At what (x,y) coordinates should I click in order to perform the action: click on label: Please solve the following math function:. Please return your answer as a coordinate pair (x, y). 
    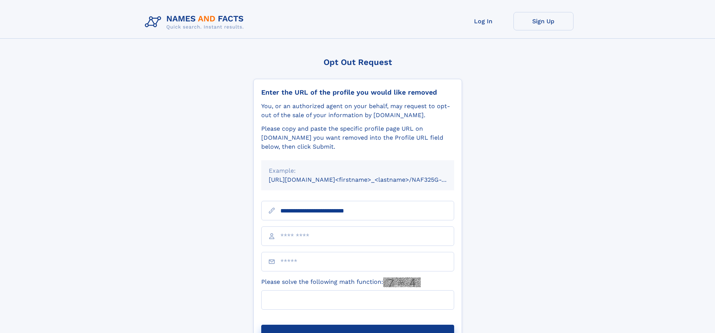
    Looking at the image, I should click on (341, 282).